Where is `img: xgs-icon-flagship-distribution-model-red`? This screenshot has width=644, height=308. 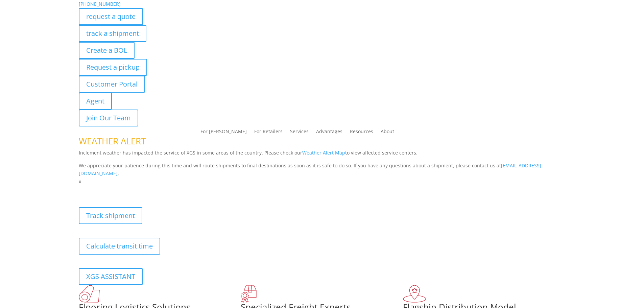
img: xgs-icon-flagship-distribution-model-red is located at coordinates (414, 294).